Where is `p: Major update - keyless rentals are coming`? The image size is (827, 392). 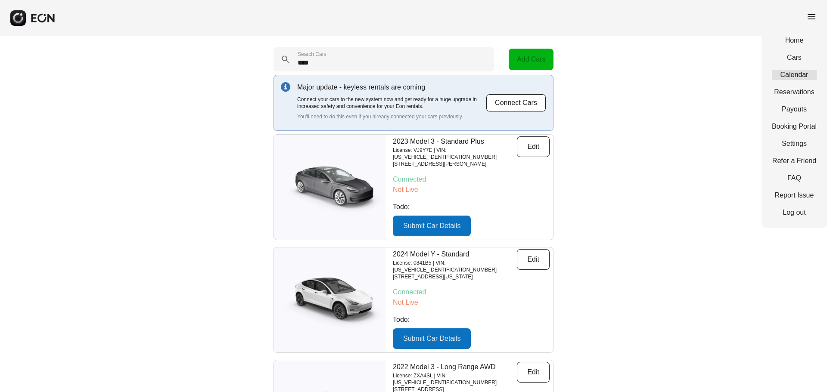
p: Major update - keyless rentals are coming is located at coordinates (391, 87).